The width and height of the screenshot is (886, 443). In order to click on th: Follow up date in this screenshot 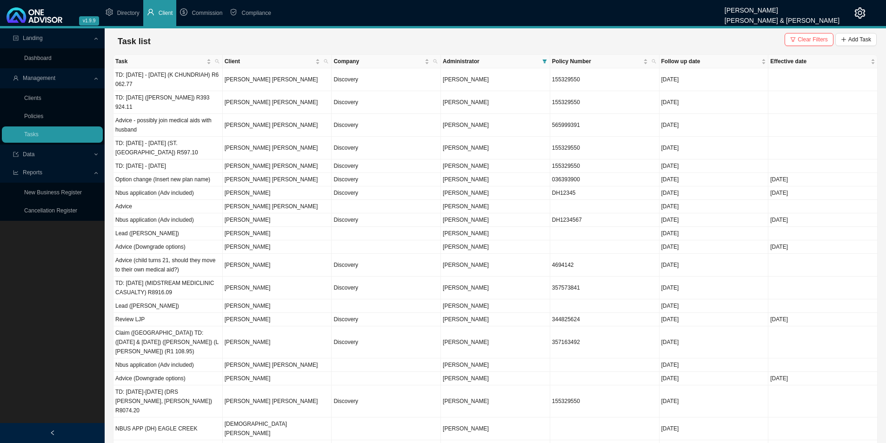, I will do `click(714, 61)`.